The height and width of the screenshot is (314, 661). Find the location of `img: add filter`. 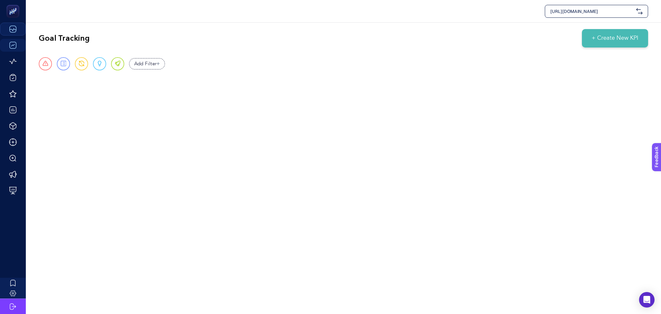

img: add filter is located at coordinates (158, 64).